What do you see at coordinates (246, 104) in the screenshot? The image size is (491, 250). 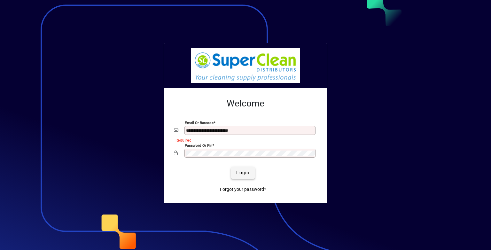 I see `h2: Welcome` at bounding box center [246, 104].